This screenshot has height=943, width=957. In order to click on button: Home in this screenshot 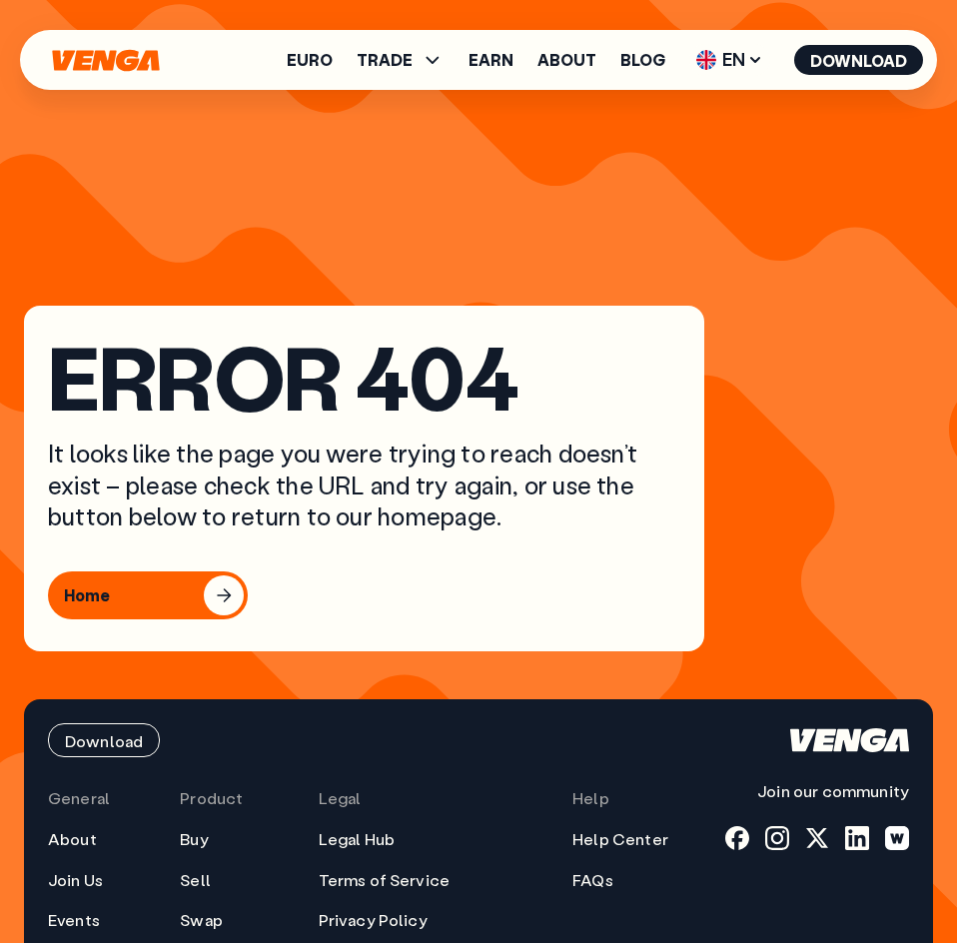, I will do `click(148, 596)`.